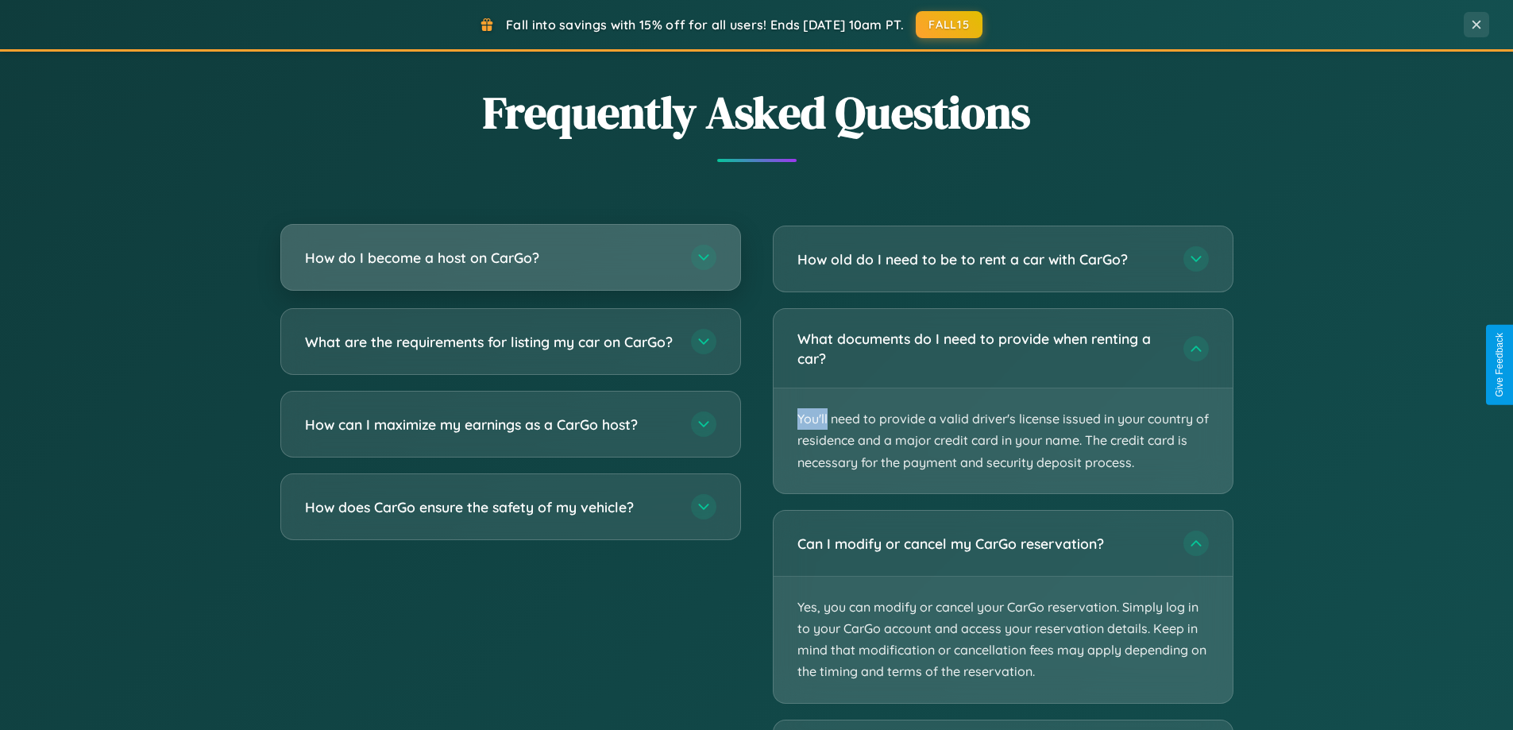  I want to click on h3: How do I become a host on CarGo?, so click(490, 257).